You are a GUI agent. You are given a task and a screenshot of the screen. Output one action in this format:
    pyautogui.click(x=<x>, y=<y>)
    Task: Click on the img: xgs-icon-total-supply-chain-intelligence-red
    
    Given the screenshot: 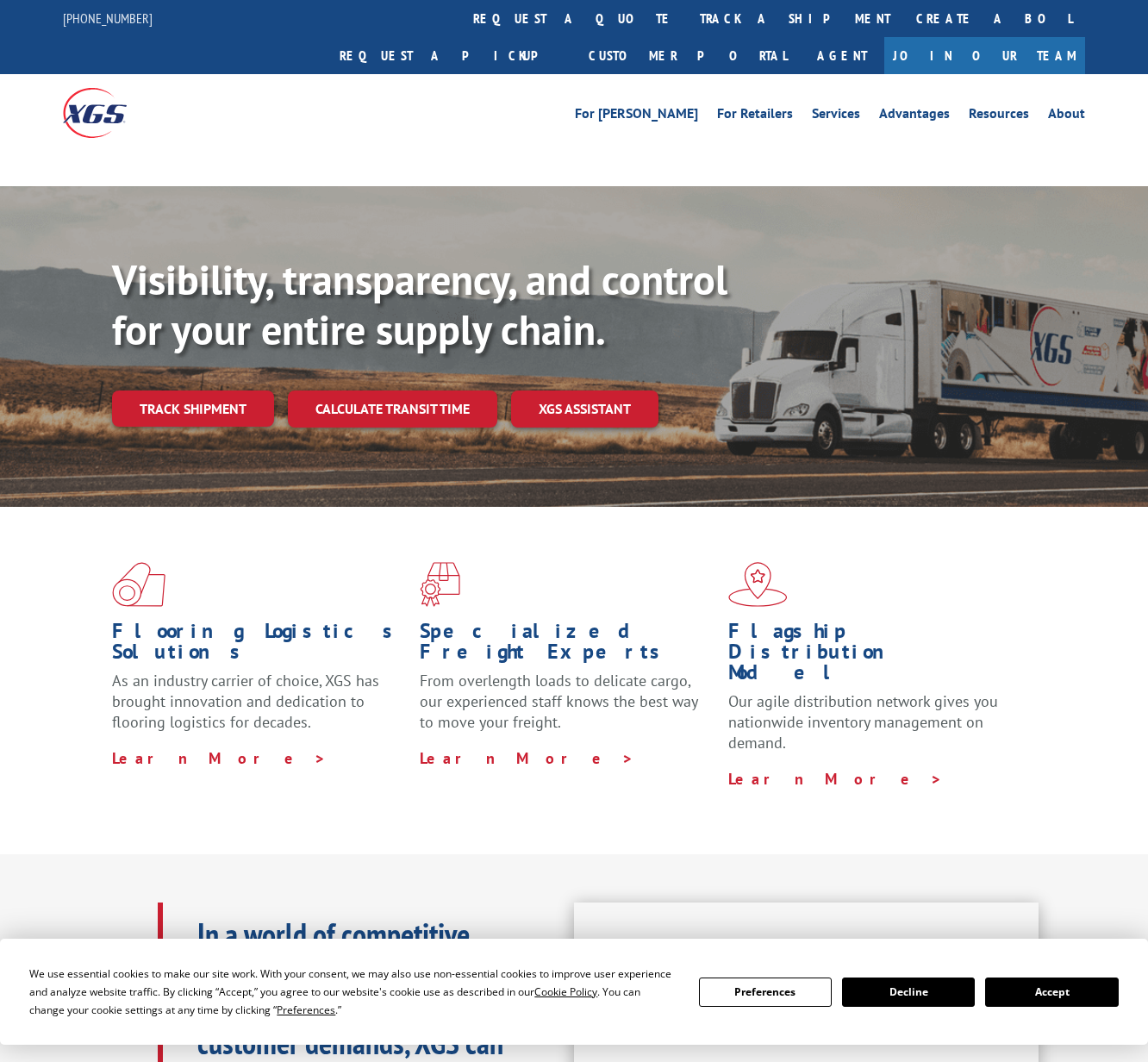 What is the action you would take?
    pyautogui.click(x=138, y=584)
    